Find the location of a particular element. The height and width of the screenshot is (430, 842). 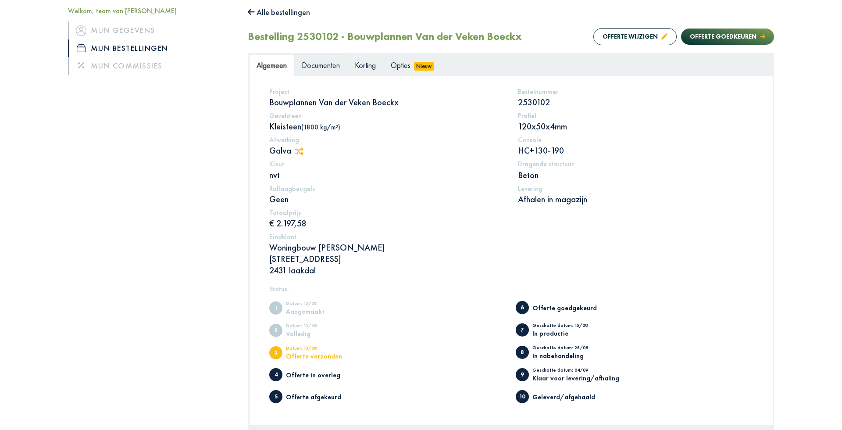

span: Offerte verzonden is located at coordinates (276, 353).